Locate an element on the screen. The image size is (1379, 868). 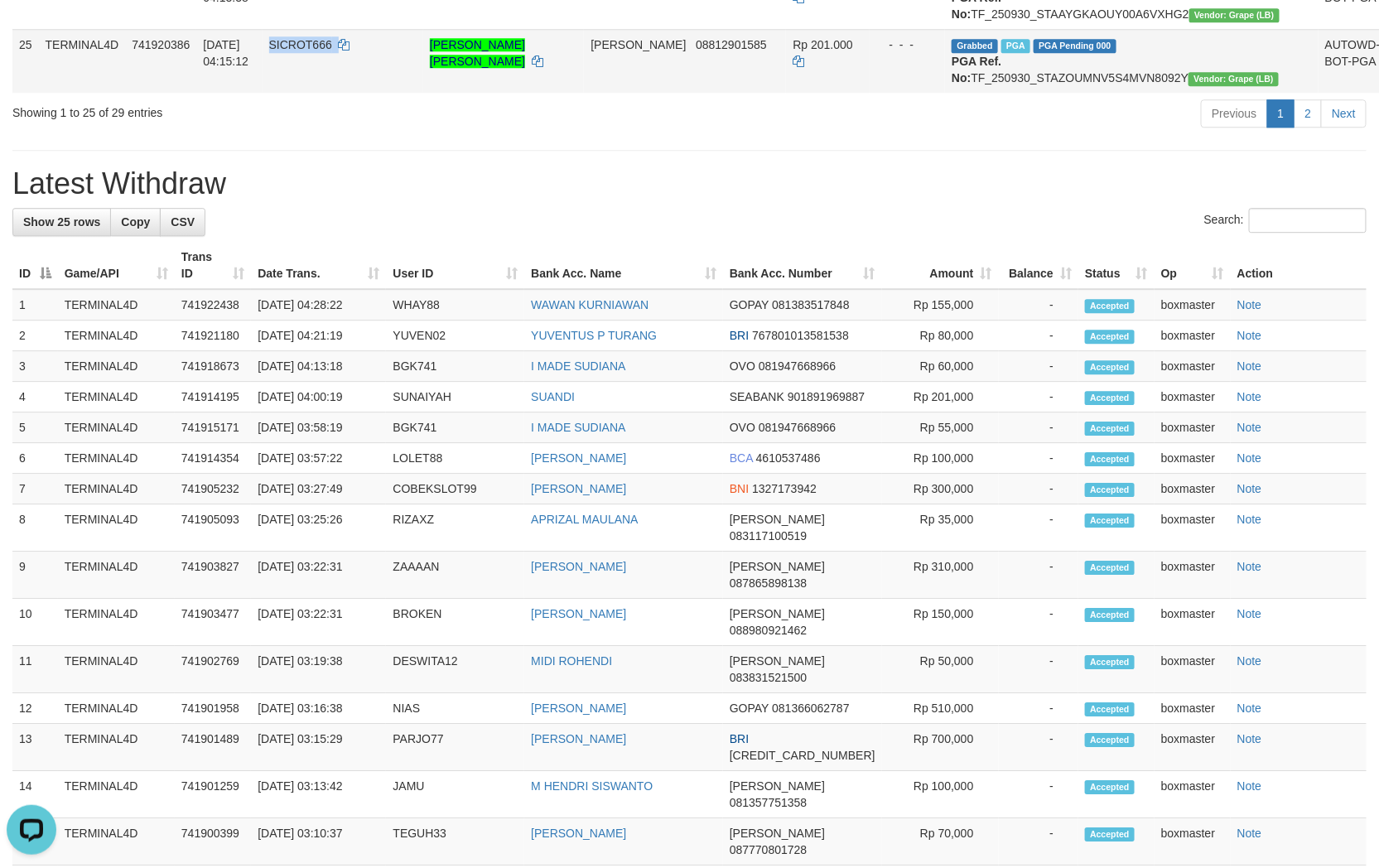
th: Balance: activate to sort column ascending is located at coordinates (1039, 265).